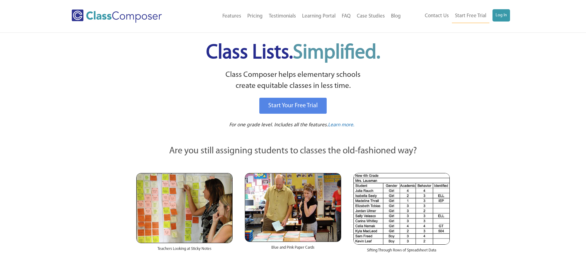 The image size is (586, 280). I want to click on a: FAQ, so click(346, 16).